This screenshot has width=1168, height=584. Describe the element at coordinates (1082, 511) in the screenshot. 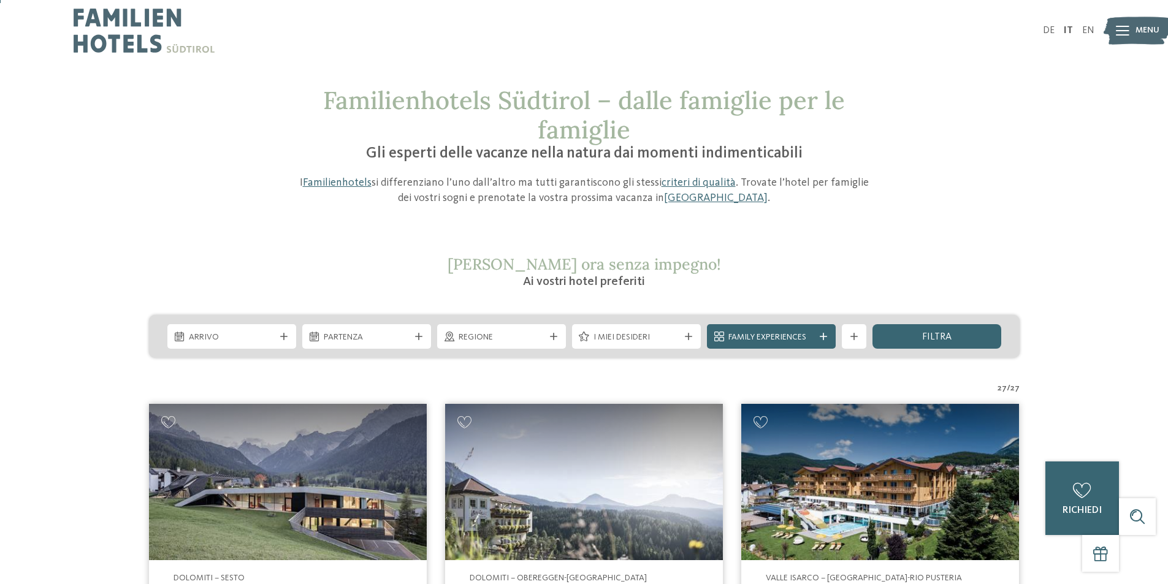

I see `span: richiedi` at that location.